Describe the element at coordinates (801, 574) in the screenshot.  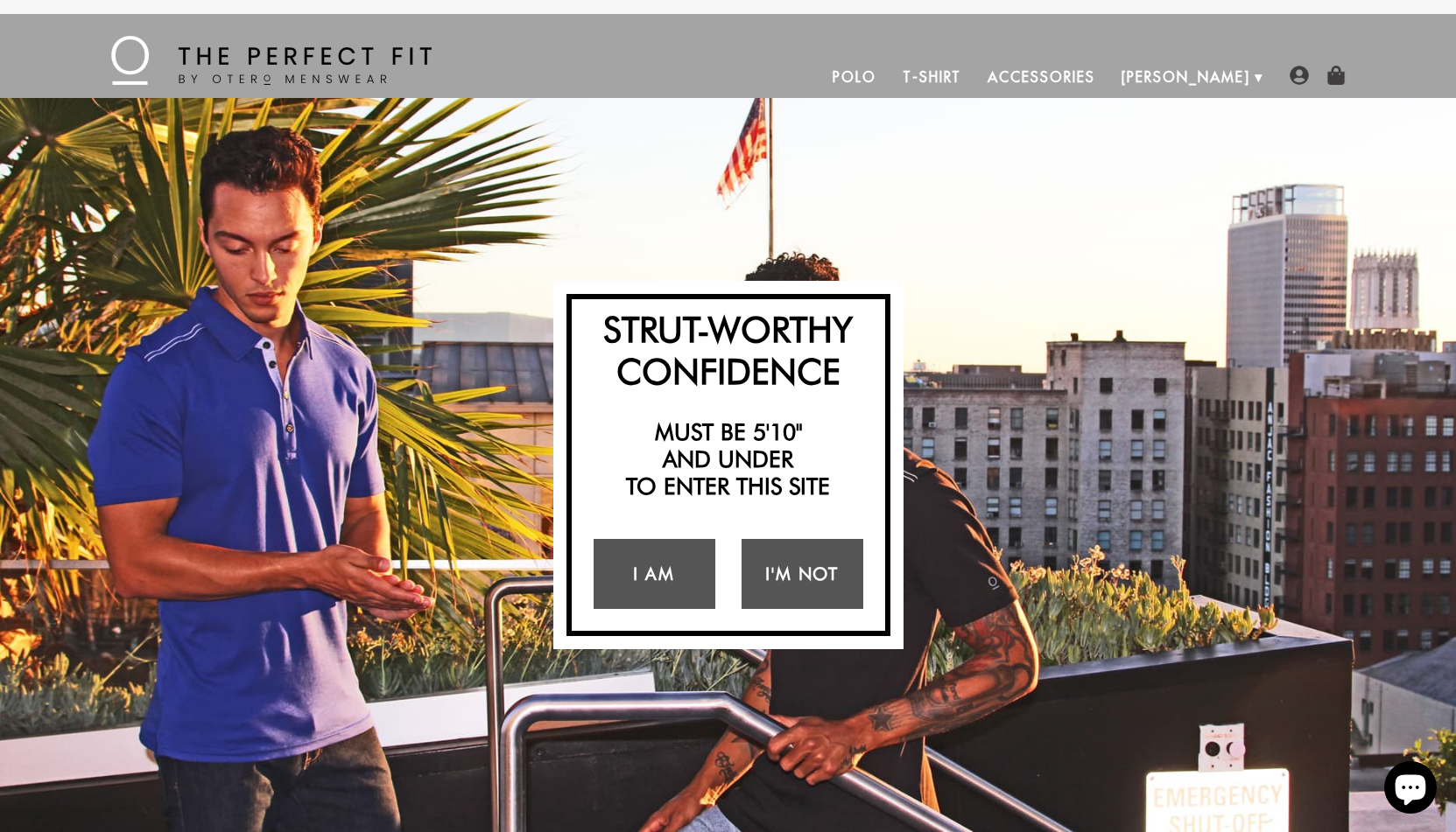
I see `a: I'm Not` at that location.